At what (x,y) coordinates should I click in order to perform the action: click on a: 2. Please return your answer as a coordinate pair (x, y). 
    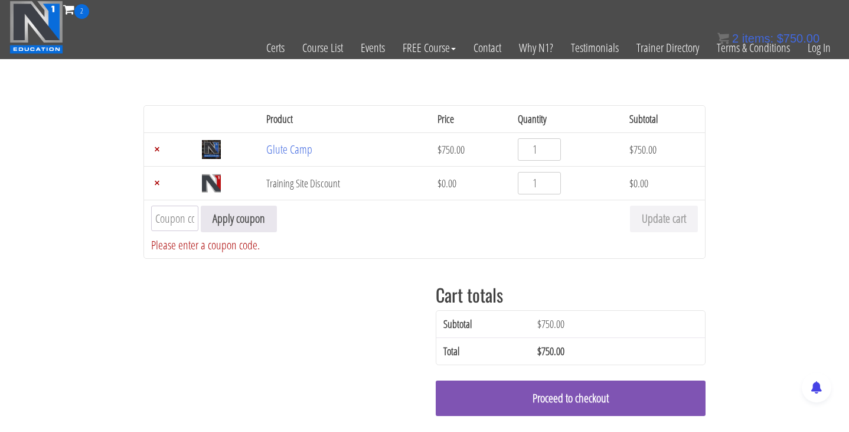
    Looking at the image, I should click on (76, 9).